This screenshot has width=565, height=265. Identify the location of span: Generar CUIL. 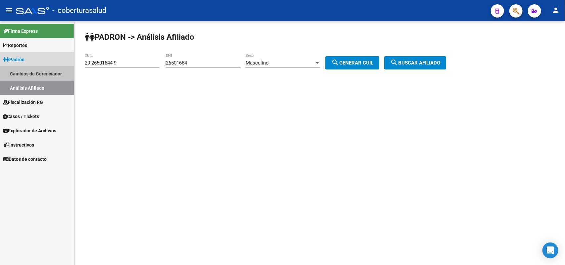
(352, 63).